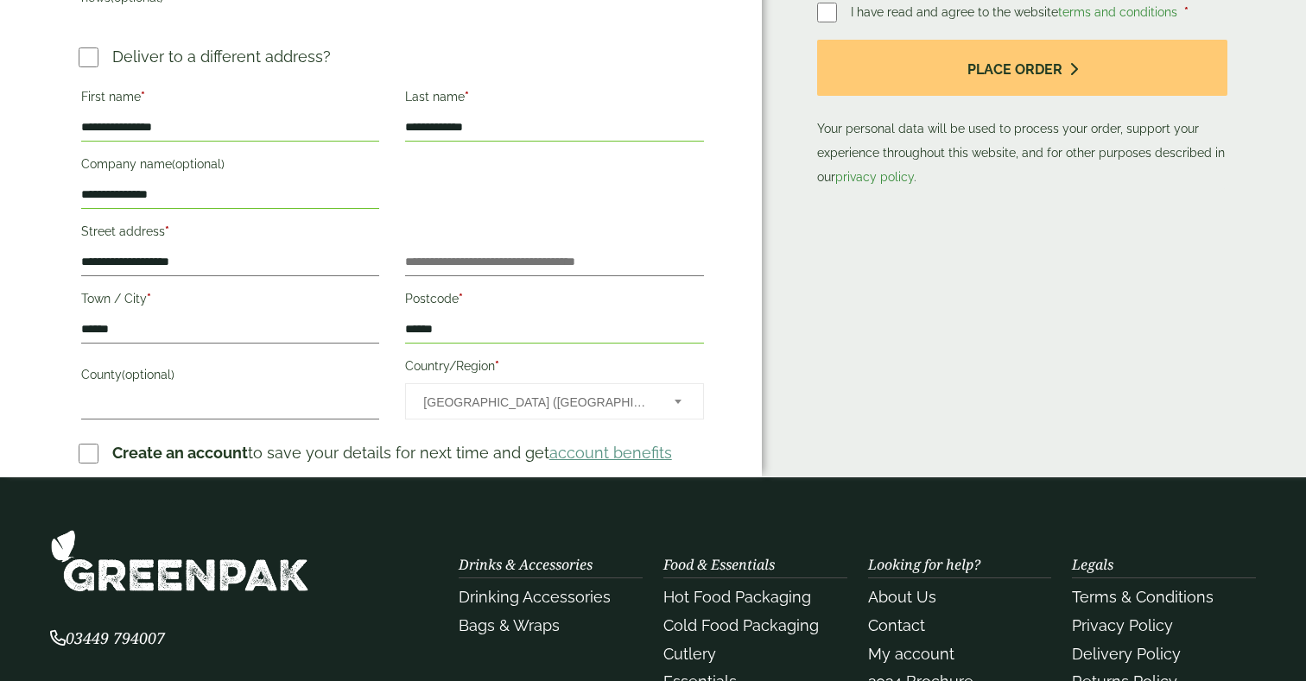  Describe the element at coordinates (555, 301) in the screenshot. I see `label: Postcode` at that location.